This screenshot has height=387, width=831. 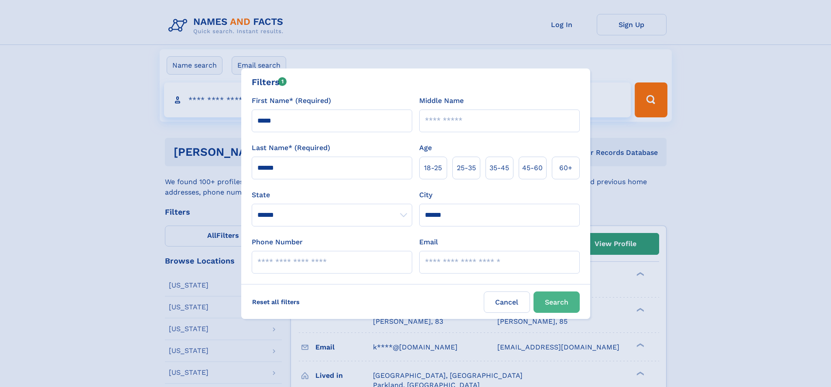 What do you see at coordinates (425, 148) in the screenshot?
I see `label: Age` at bounding box center [425, 148].